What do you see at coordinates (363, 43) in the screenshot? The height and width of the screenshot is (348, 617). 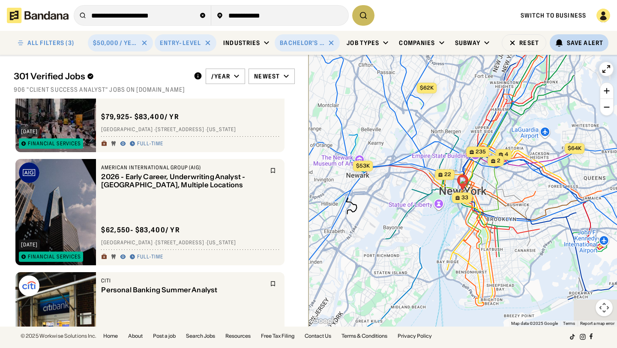 I see `div: Job Types` at bounding box center [363, 43].